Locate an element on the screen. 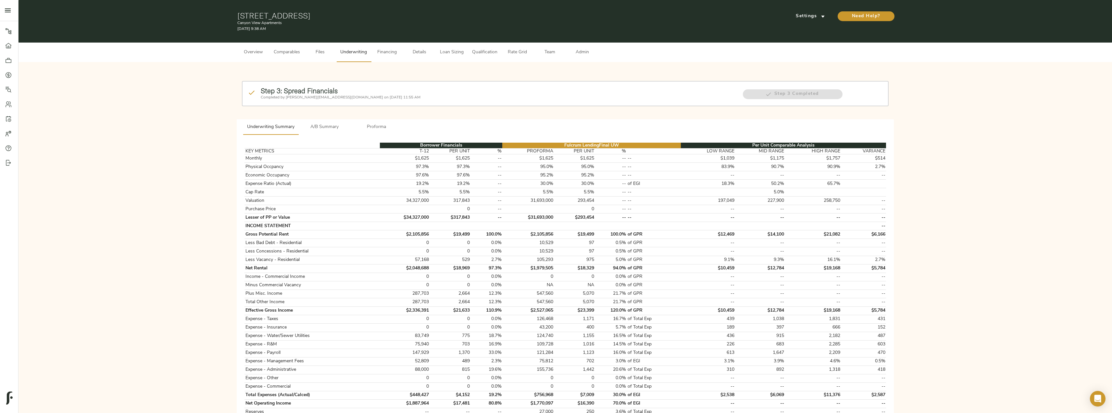 The width and height of the screenshot is (1112, 413). span: Underwriting Summary is located at coordinates (271, 127).